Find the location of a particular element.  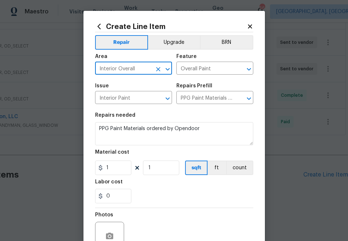

h5: Photos is located at coordinates (104, 215).